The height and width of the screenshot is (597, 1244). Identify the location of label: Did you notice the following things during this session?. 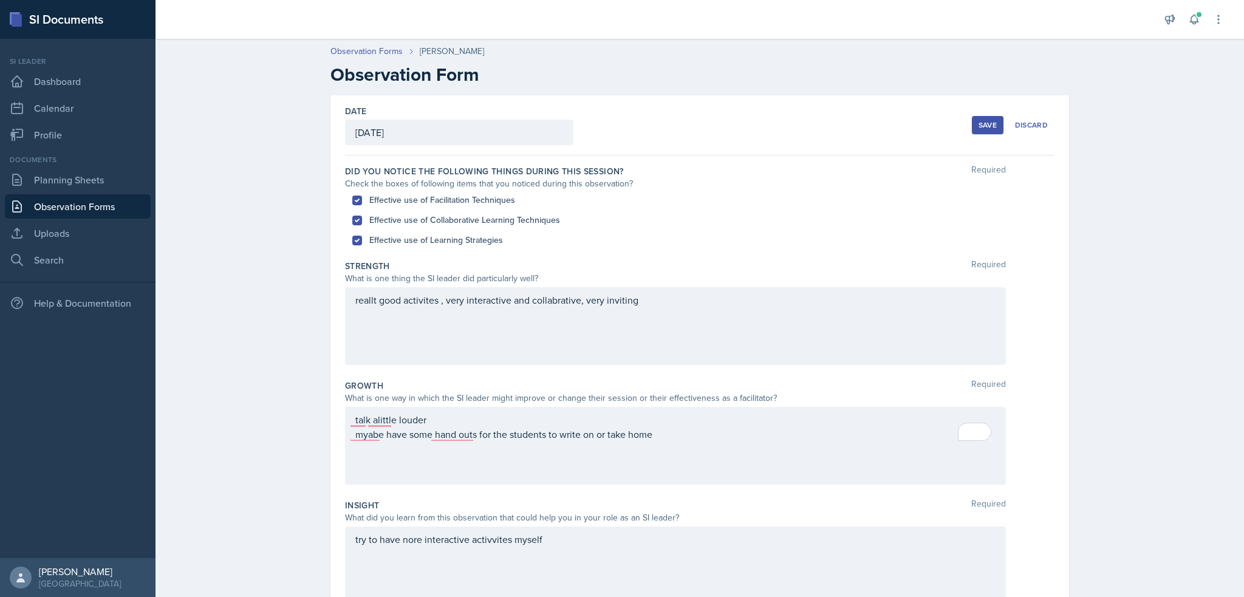
(484, 171).